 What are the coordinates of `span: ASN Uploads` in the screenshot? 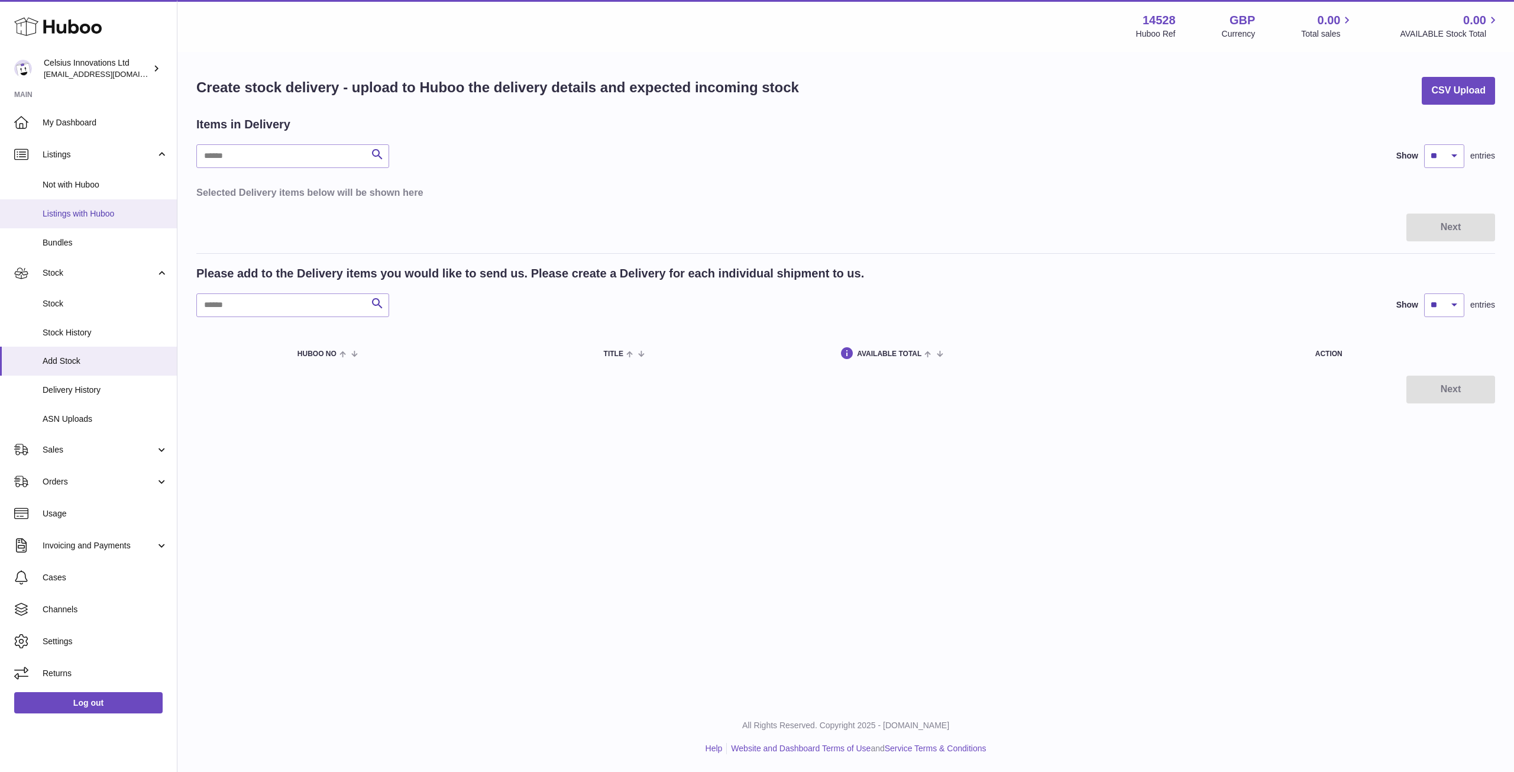 It's located at (105, 419).